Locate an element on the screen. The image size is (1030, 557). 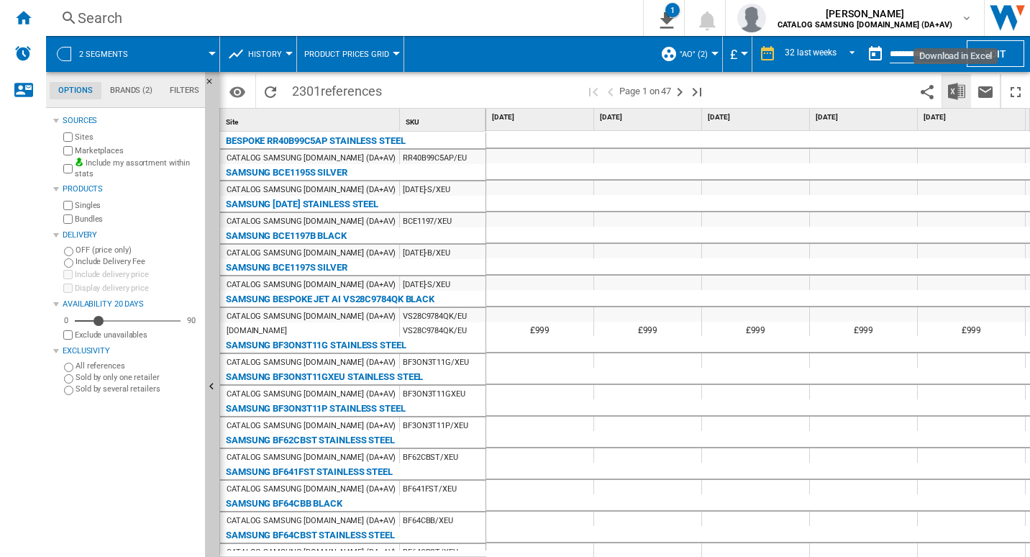
input: Include my assortment within stats is located at coordinates (68, 168).